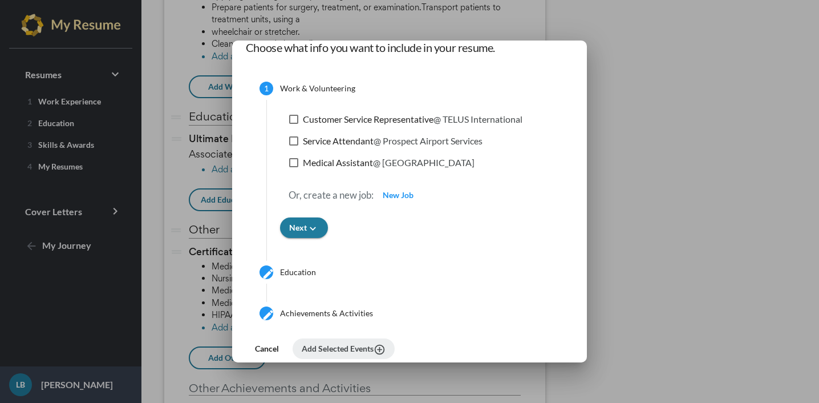 The height and width of the screenshot is (403, 819). I want to click on span: Service Attendant, so click(393, 141).